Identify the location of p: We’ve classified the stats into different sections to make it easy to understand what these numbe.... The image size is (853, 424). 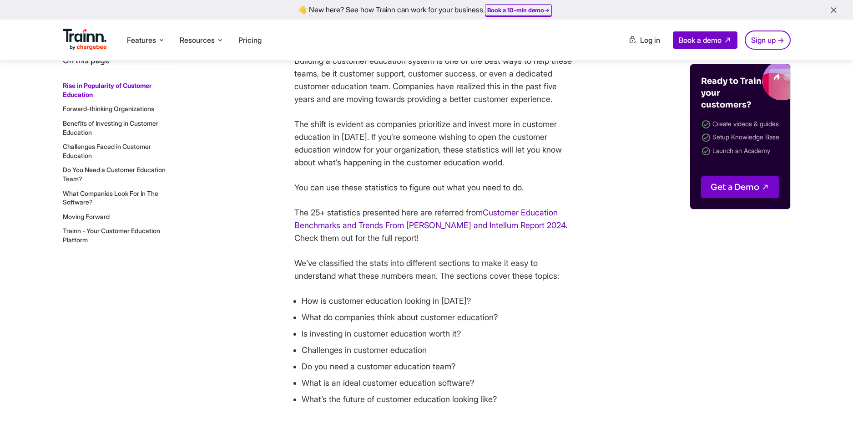
(435, 269).